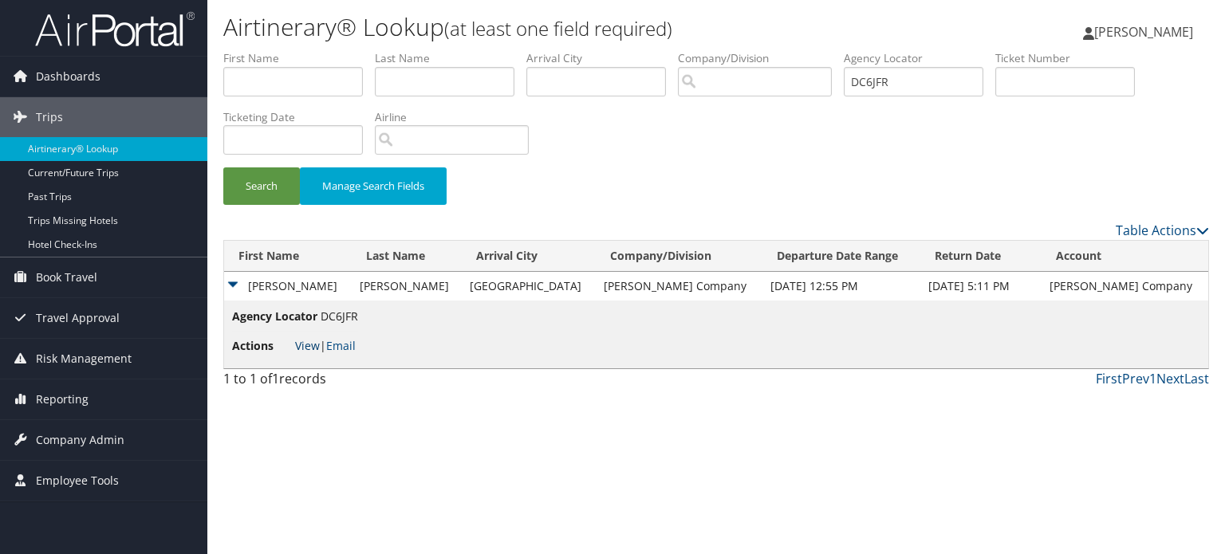  What do you see at coordinates (62, 400) in the screenshot?
I see `span: Reporting` at bounding box center [62, 400].